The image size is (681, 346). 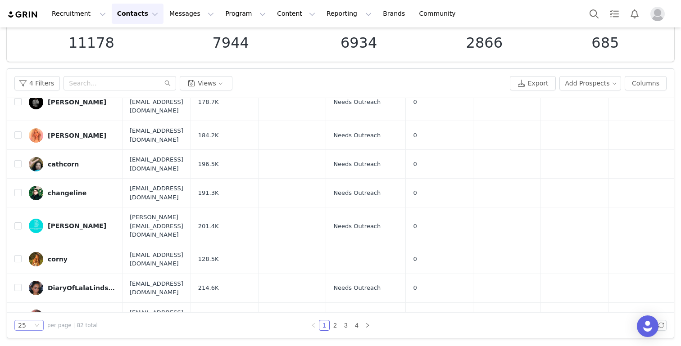 What do you see at coordinates (167, 83) in the screenshot?
I see `i: icon: search` at bounding box center [167, 83].